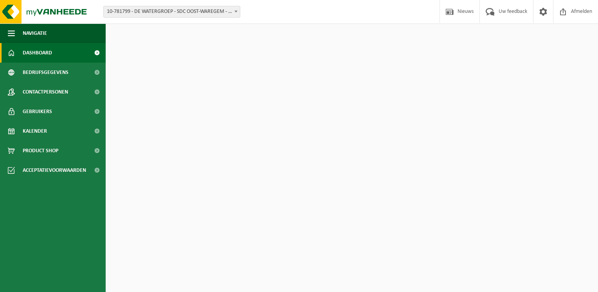 This screenshot has height=292, width=598. Describe the element at coordinates (45, 72) in the screenshot. I see `span: Bedrijfsgegevens` at that location.